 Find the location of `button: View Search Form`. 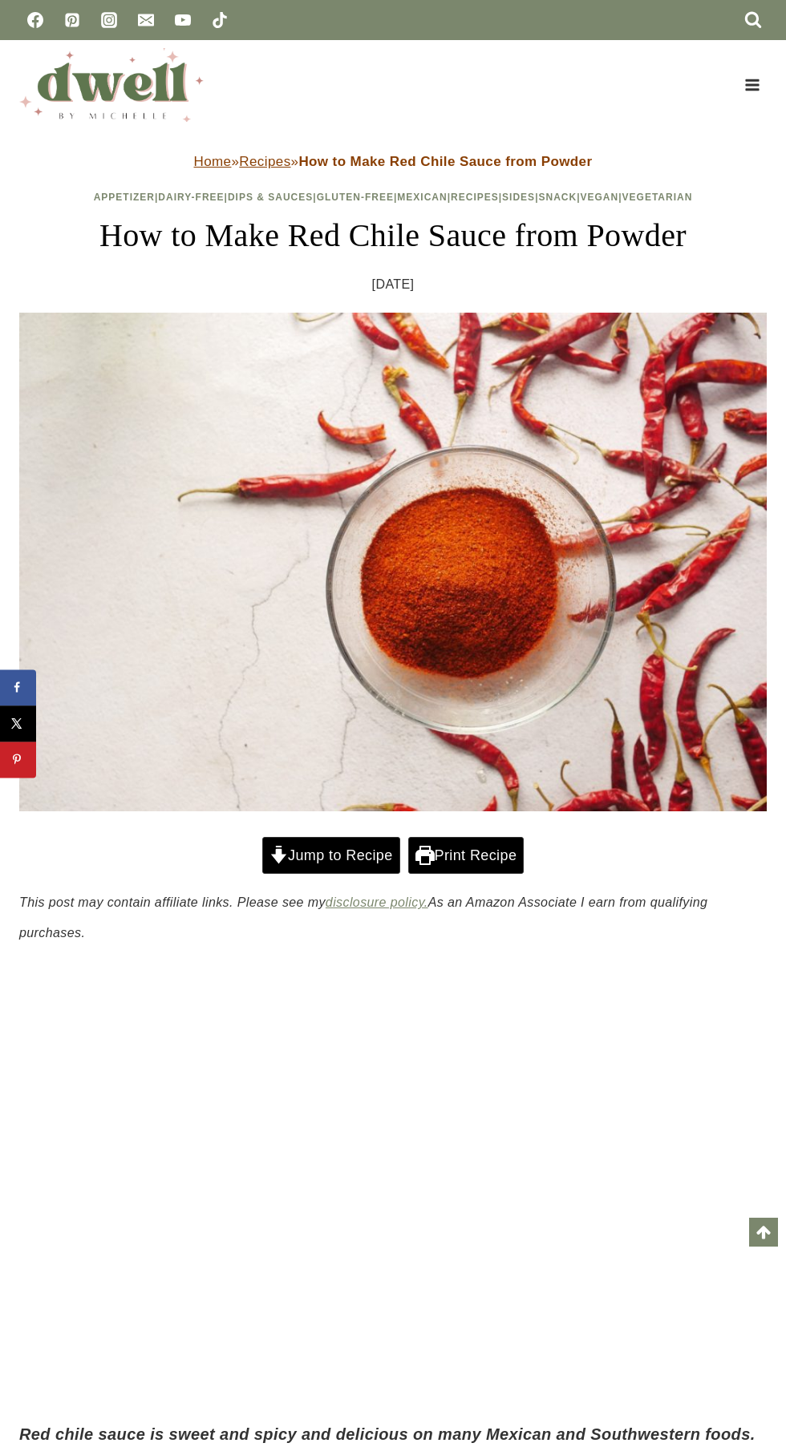

button: View Search Form is located at coordinates (753, 20).